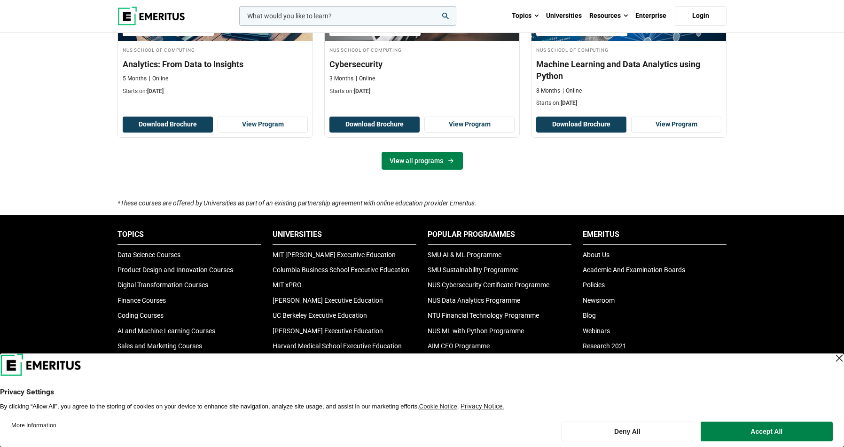 The height and width of the screenshot is (447, 844). Describe the element at coordinates (483, 315) in the screenshot. I see `a: NTU Financial Technology Programme` at that location.